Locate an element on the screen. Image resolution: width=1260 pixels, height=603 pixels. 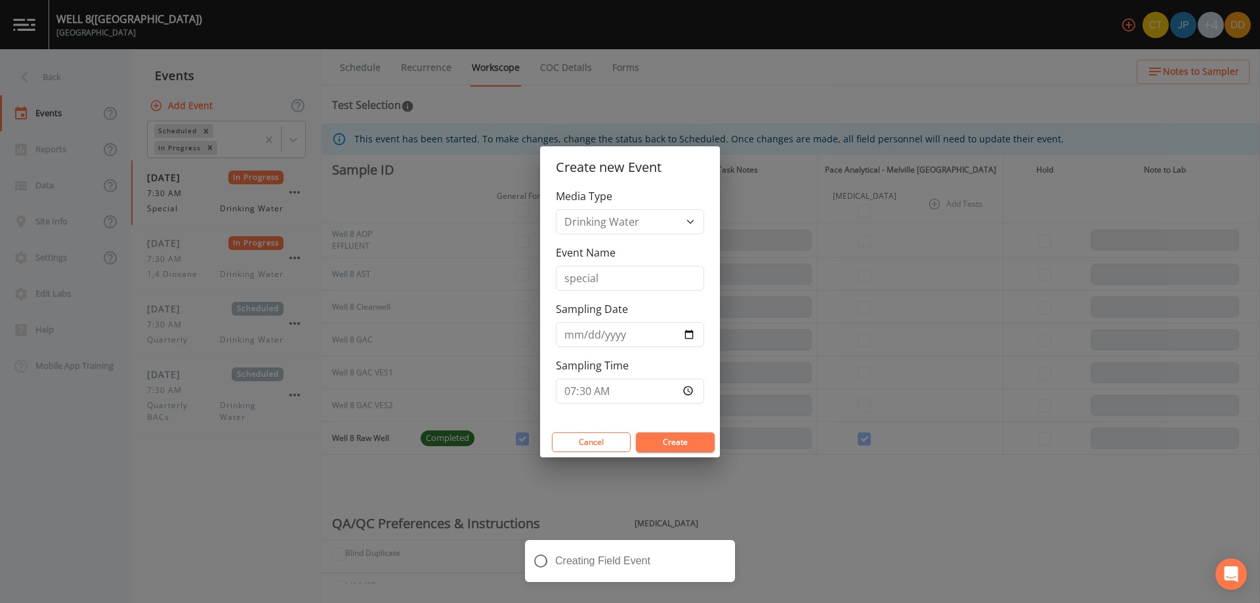
h2: Create new Event is located at coordinates (630, 167).